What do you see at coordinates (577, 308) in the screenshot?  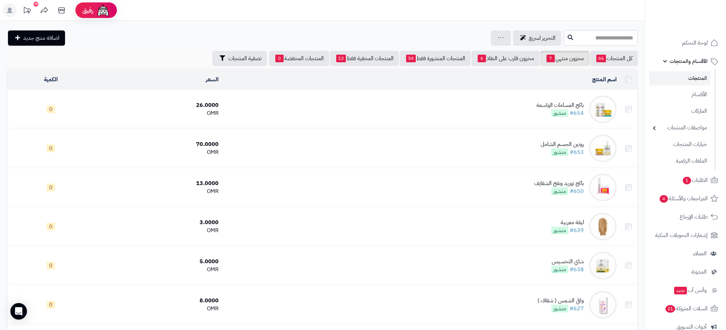 I see `a: #627` at bounding box center [577, 308].